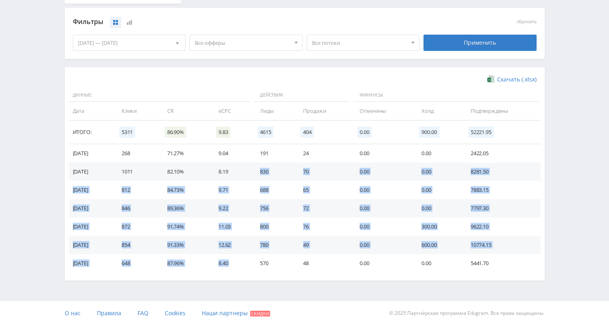  What do you see at coordinates (265, 132) in the screenshot?
I see `span: 4615` at bounding box center [265, 132].